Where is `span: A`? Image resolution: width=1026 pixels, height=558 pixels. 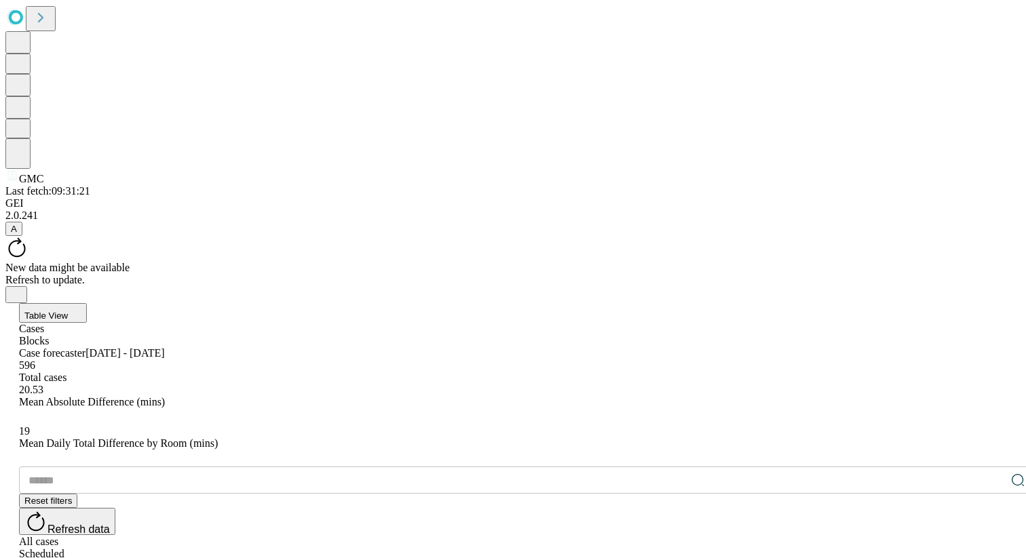
span: A is located at coordinates (14, 229).